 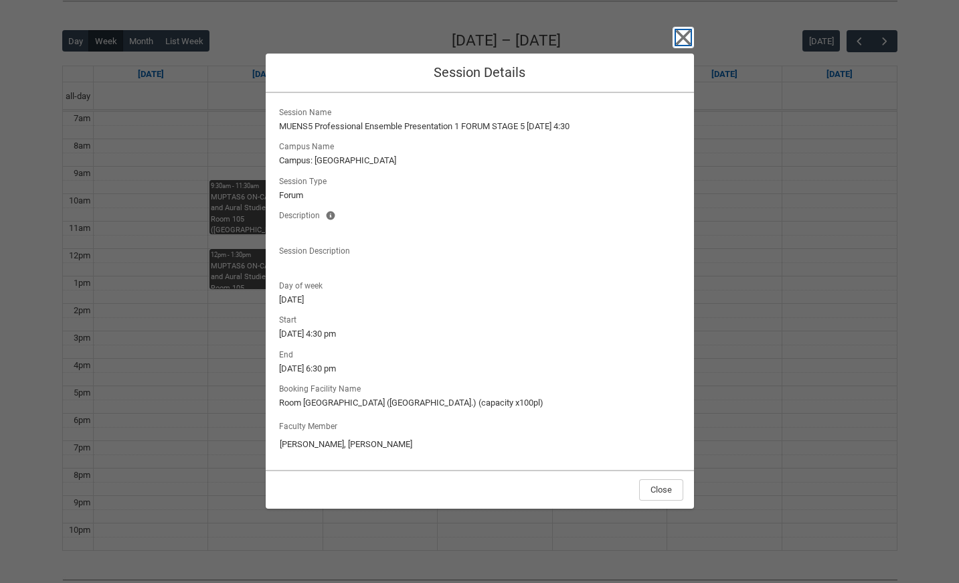 I want to click on lightning-formatted-text: Forum, so click(x=480, y=195).